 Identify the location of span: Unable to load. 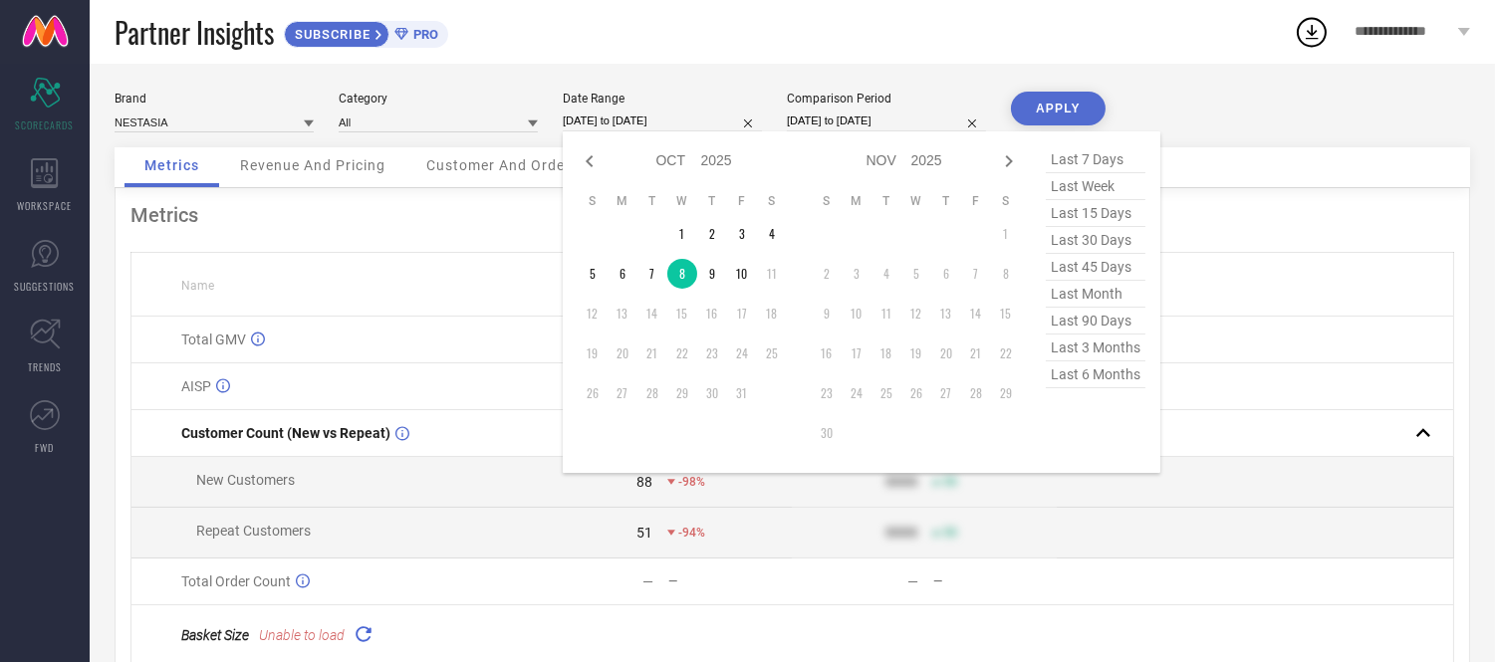
(302, 635).